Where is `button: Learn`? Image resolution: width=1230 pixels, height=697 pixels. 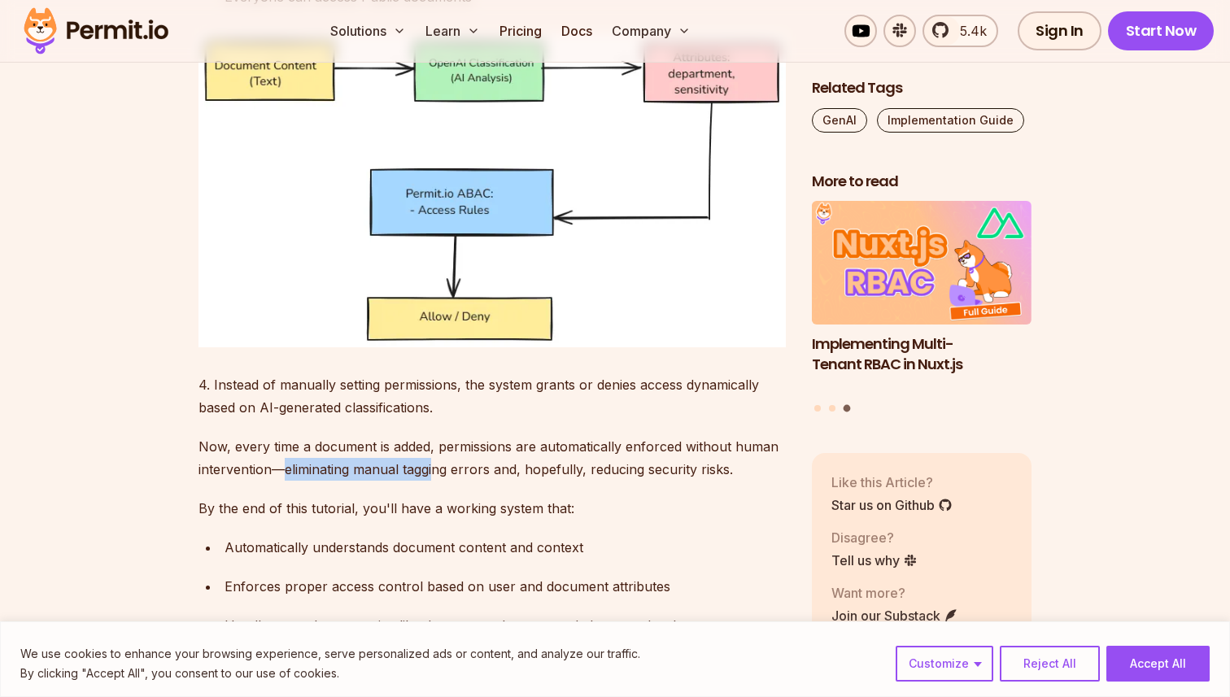 button: Learn is located at coordinates (452, 31).